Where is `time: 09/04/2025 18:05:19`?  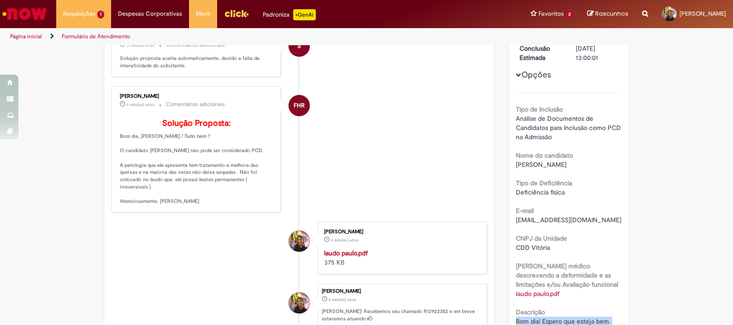
time: 09/04/2025 18:05:19 is located at coordinates (342, 300).